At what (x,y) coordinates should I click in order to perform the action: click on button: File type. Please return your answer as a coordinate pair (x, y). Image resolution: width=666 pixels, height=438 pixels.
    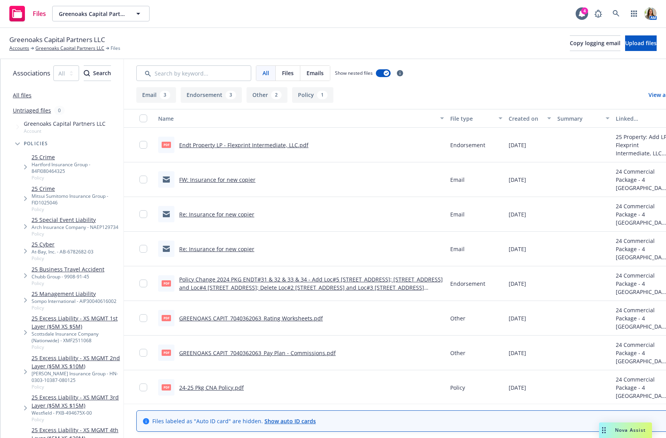
    Looking at the image, I should click on (476, 118).